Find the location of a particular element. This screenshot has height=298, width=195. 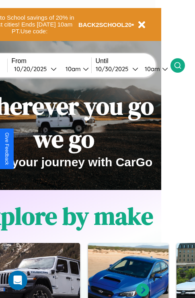

div: 10 / 20 / 2025 is located at coordinates (32, 69).